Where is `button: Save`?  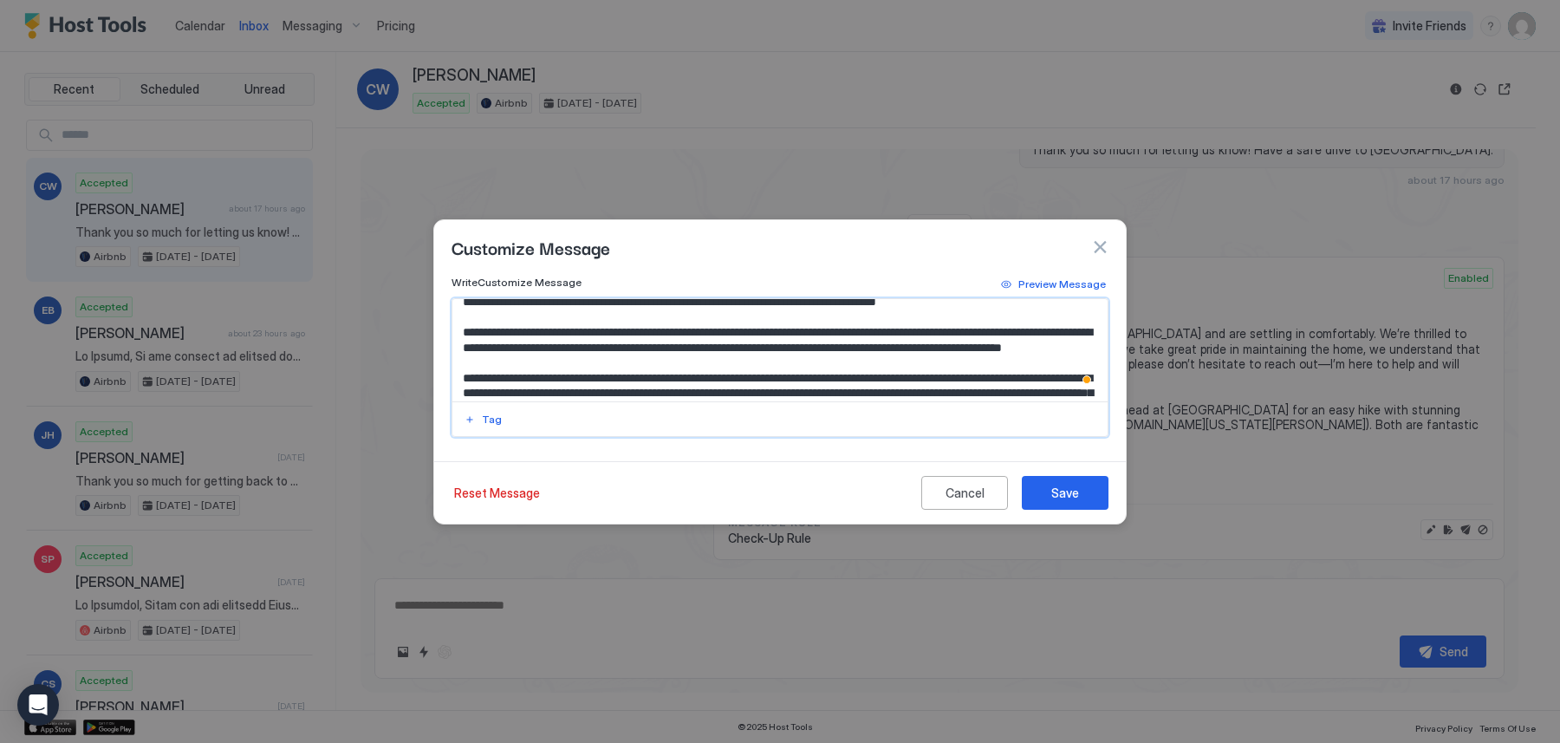
button: Save is located at coordinates (1065, 492).